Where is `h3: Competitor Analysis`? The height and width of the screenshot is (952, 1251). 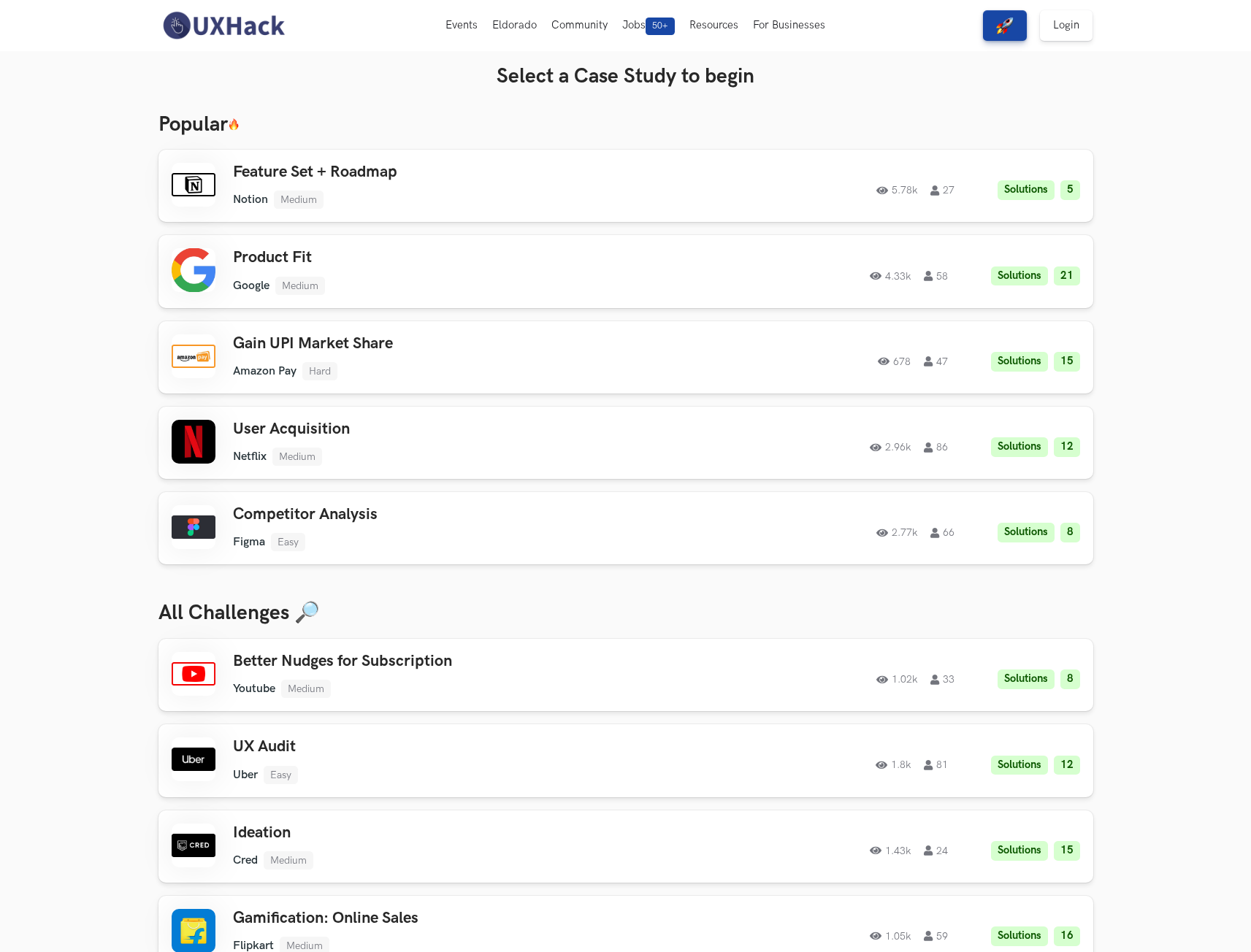 h3: Competitor Analysis is located at coordinates (440, 515).